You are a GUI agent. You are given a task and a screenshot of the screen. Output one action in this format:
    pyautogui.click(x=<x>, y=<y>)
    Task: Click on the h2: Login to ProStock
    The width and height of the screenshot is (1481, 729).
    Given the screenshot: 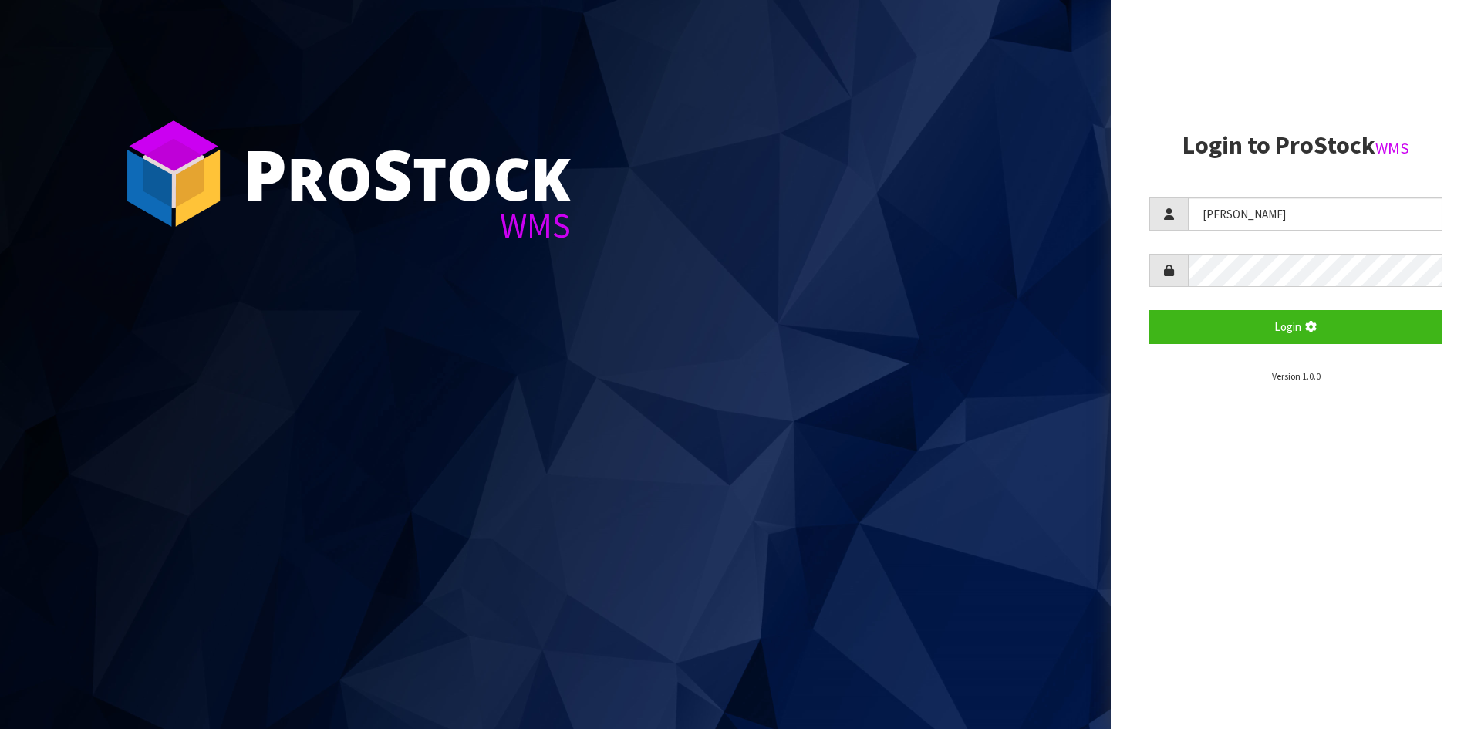 What is the action you would take?
    pyautogui.click(x=1296, y=145)
    